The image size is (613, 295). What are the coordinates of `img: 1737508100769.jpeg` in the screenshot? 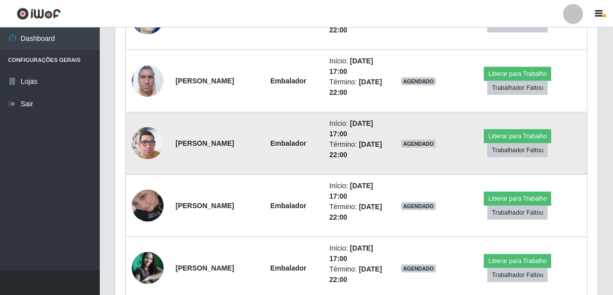 It's located at (148, 80).